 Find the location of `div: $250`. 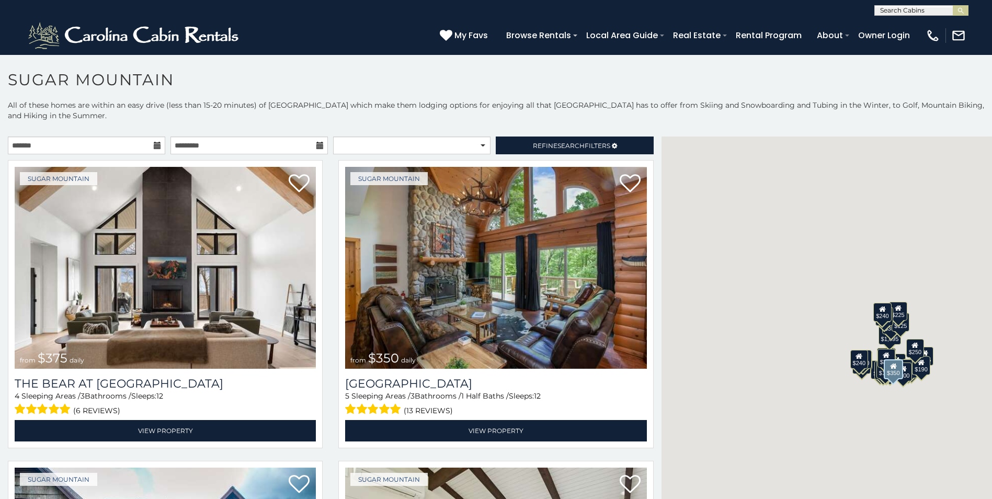

div: $250 is located at coordinates (915, 348).